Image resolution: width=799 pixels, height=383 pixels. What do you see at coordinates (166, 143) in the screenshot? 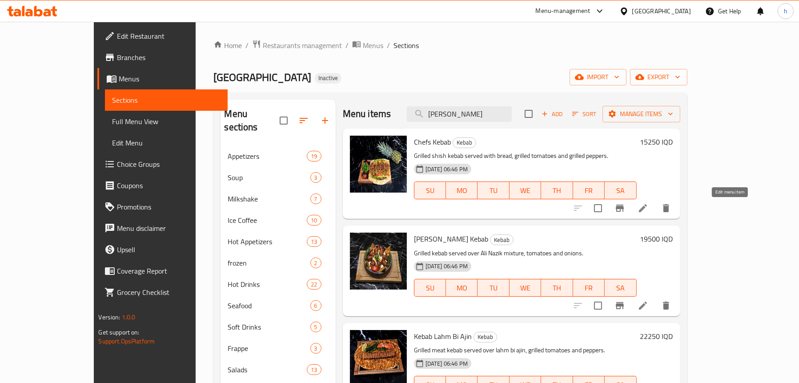
I see `span: Edit Menu` at bounding box center [166, 143].